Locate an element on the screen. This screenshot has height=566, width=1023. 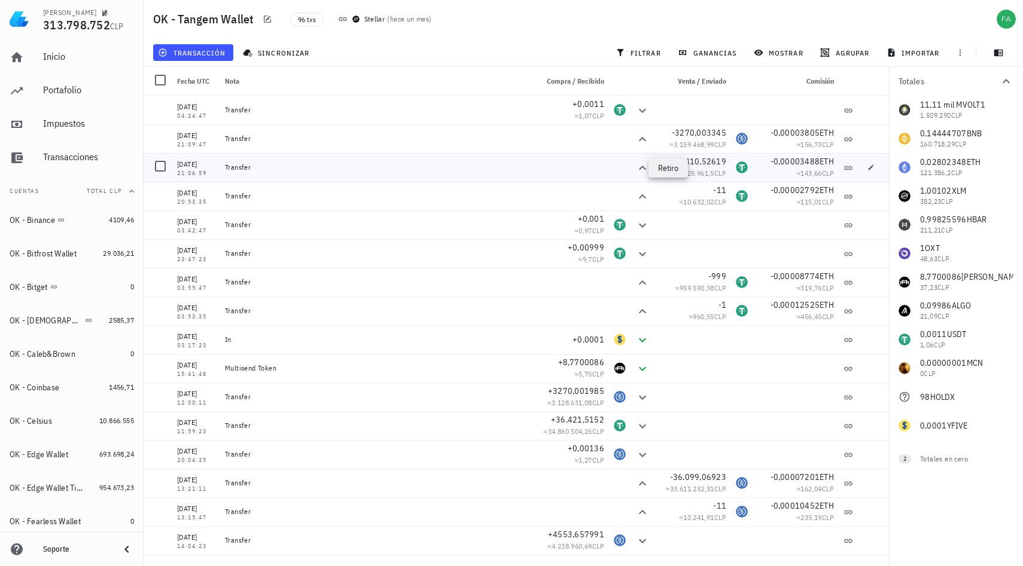
div: Nota is located at coordinates (376, 81).